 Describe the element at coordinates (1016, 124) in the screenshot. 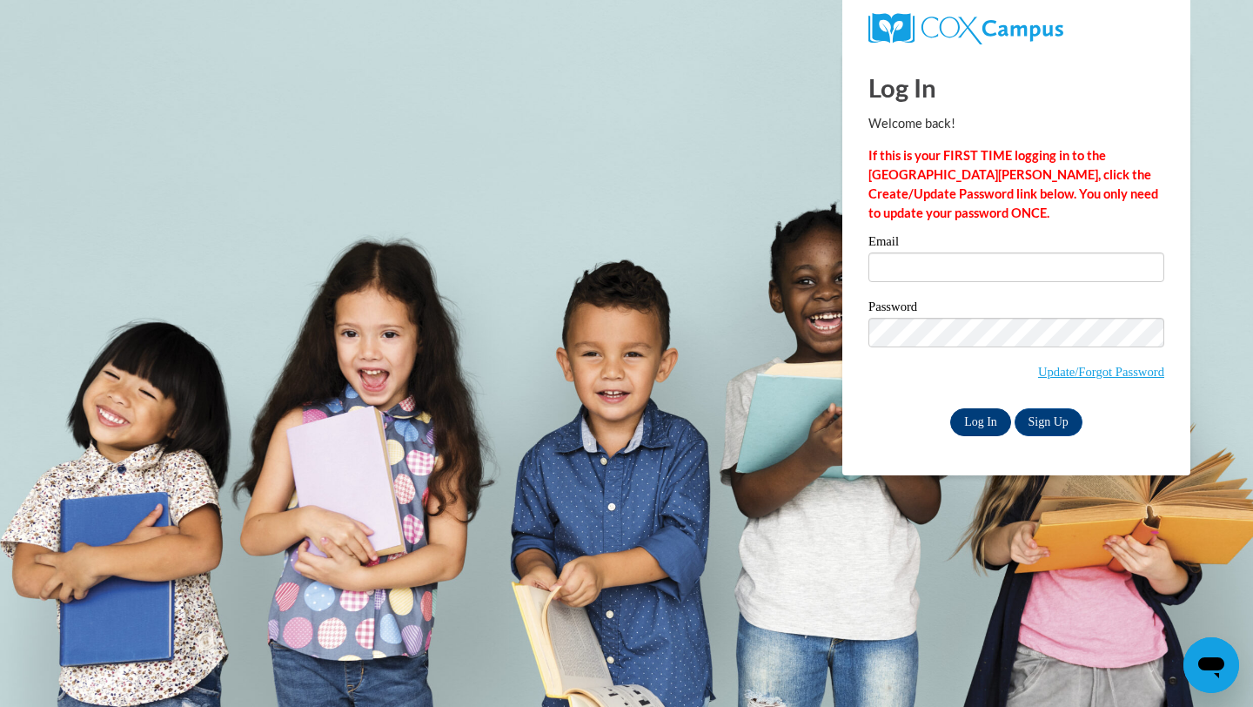

I see `p: Welcome back!` at that location.